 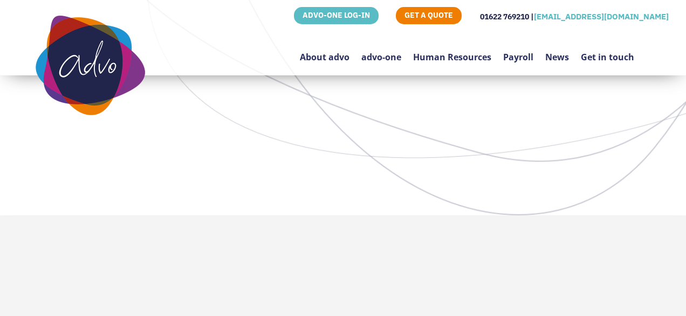 I want to click on a: Human Resources, so click(x=452, y=52).